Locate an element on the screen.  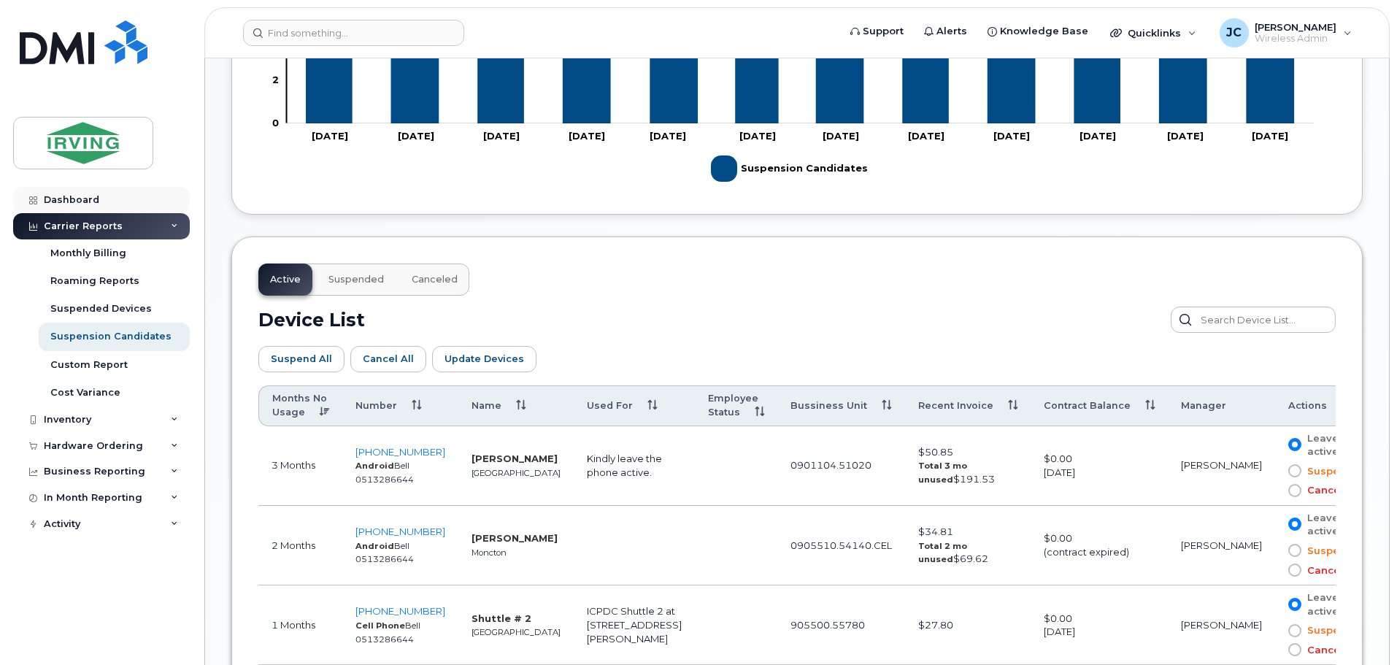
th: Contract Balance: activate to sort column ascending is located at coordinates (1099, 406).